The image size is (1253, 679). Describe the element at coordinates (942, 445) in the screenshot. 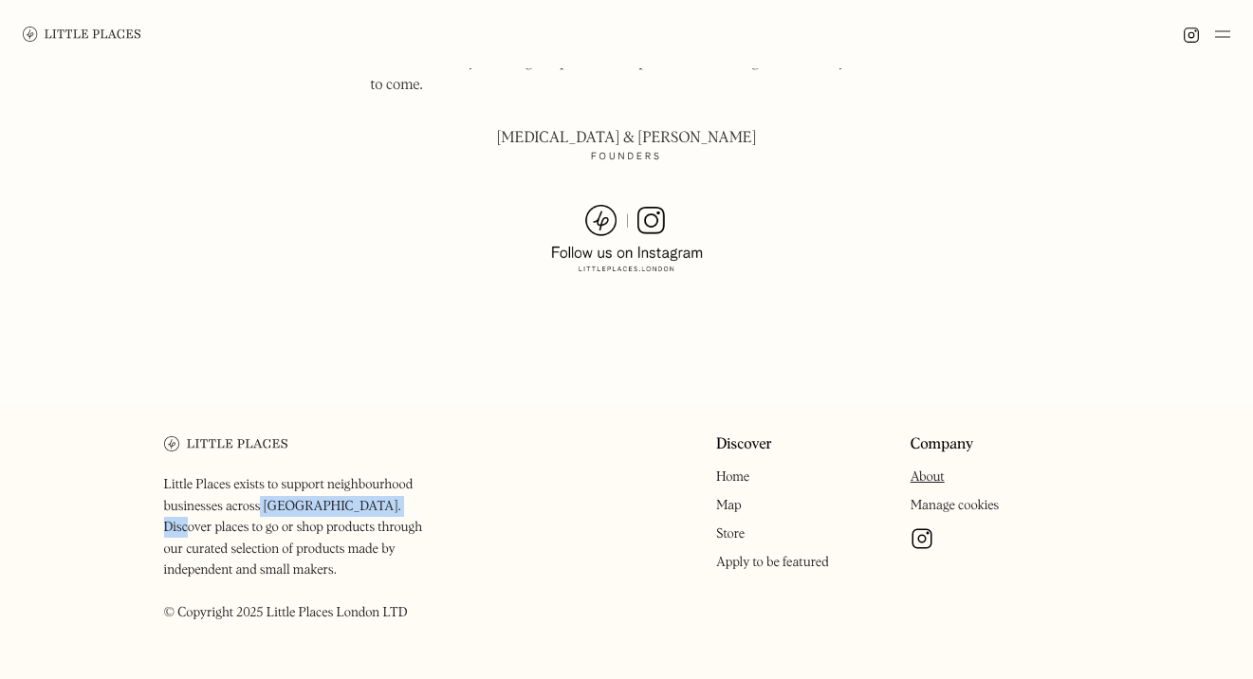

I see `a: Company` at that location.